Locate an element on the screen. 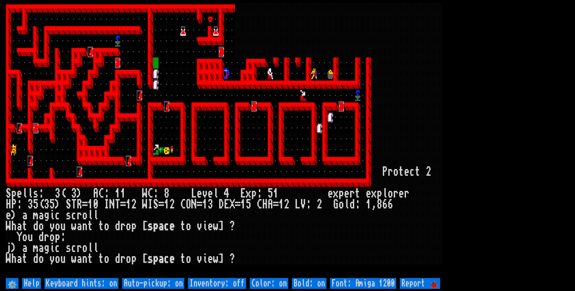 This screenshot has height=291, width=575. div: s is located at coordinates (68, 216).